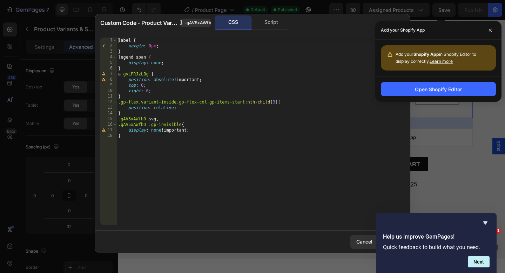 The width and height of the screenshot is (505, 273). What do you see at coordinates (109, 130) in the screenshot?
I see `div: 17` at bounding box center [109, 130].